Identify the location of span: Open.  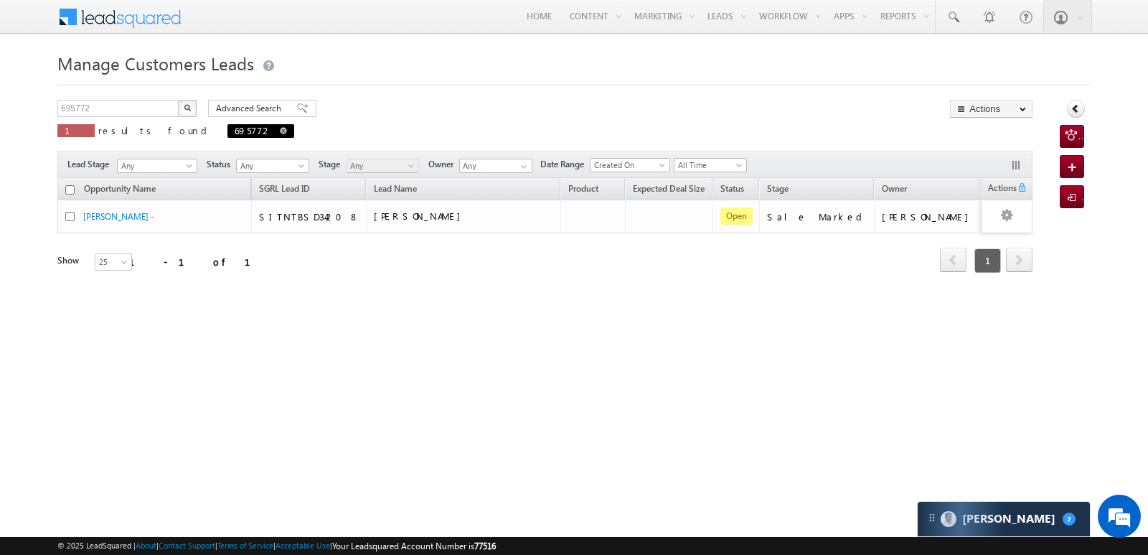
(736, 216).